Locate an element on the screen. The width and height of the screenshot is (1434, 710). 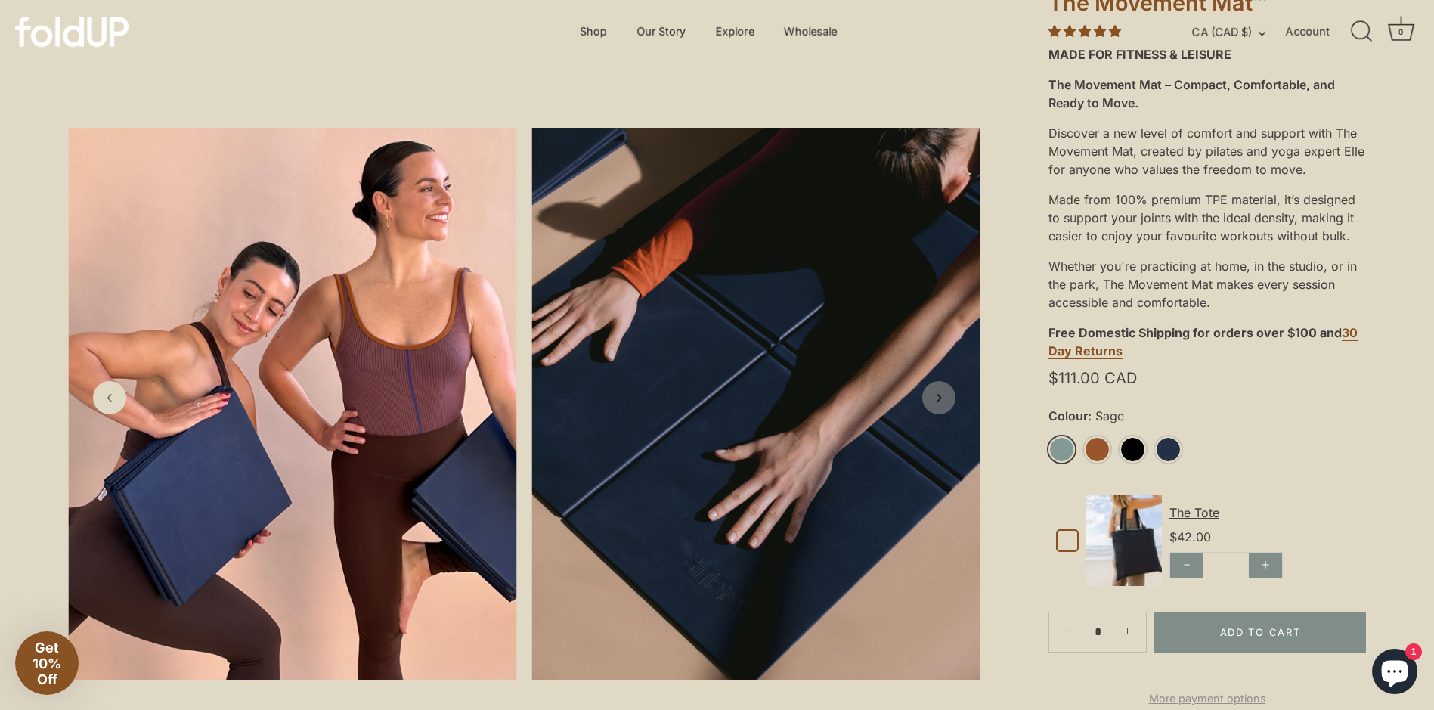
a: Rust is located at coordinates (1097, 449).